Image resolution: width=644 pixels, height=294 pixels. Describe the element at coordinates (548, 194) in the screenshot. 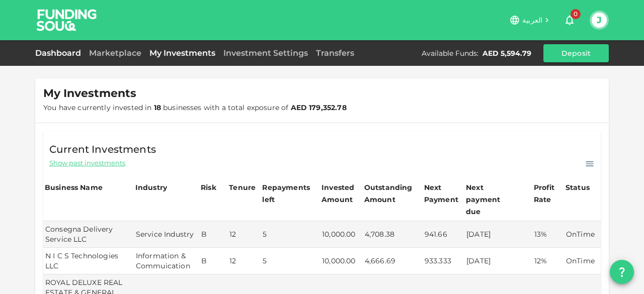

I see `div: Profit Rate` at that location.